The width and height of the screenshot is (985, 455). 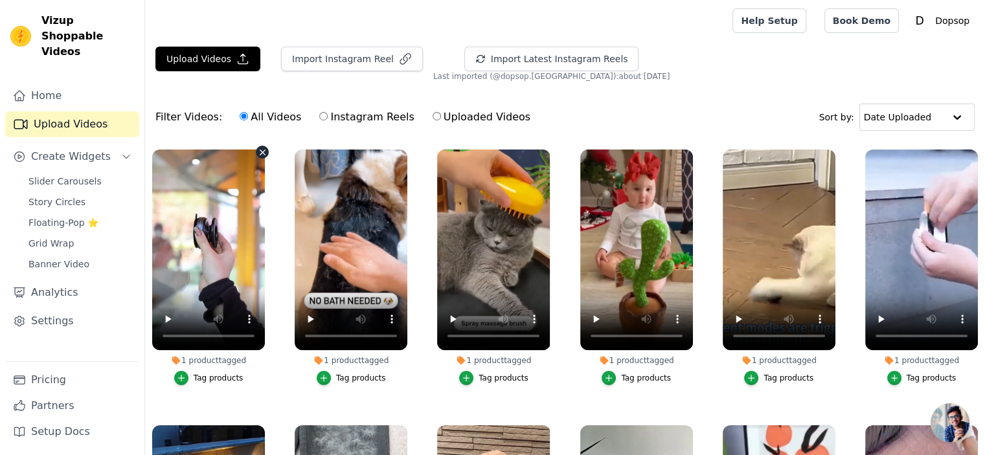 I want to click on span: Slider Carousels, so click(x=65, y=181).